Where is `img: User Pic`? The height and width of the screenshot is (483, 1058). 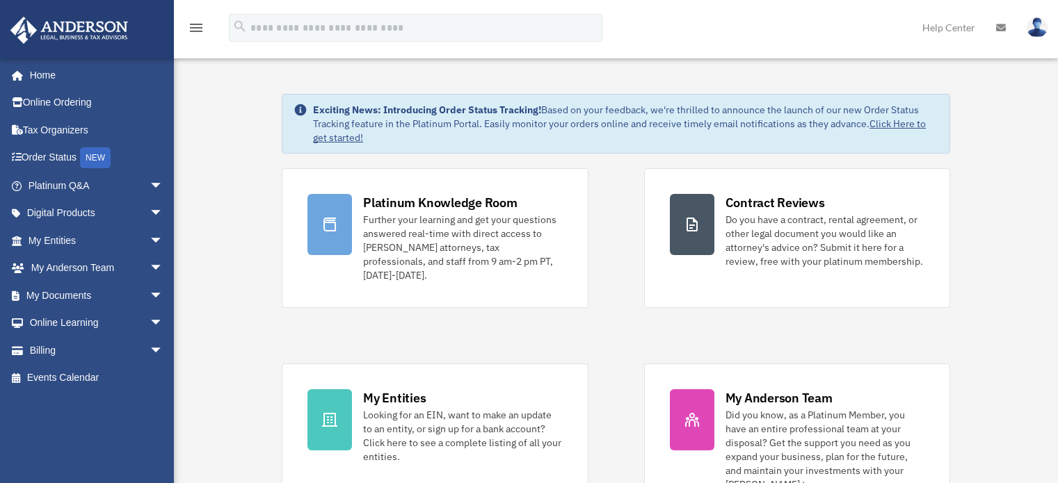 img: User Pic is located at coordinates (1037, 27).